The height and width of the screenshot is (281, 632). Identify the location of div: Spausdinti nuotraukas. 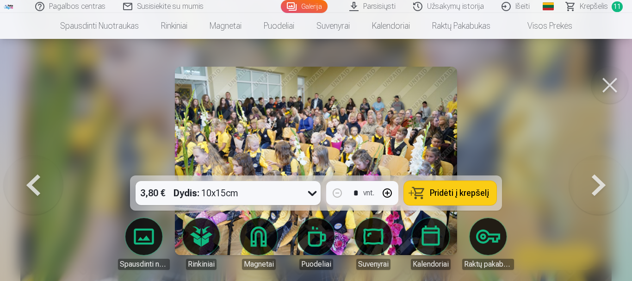
(144, 264).